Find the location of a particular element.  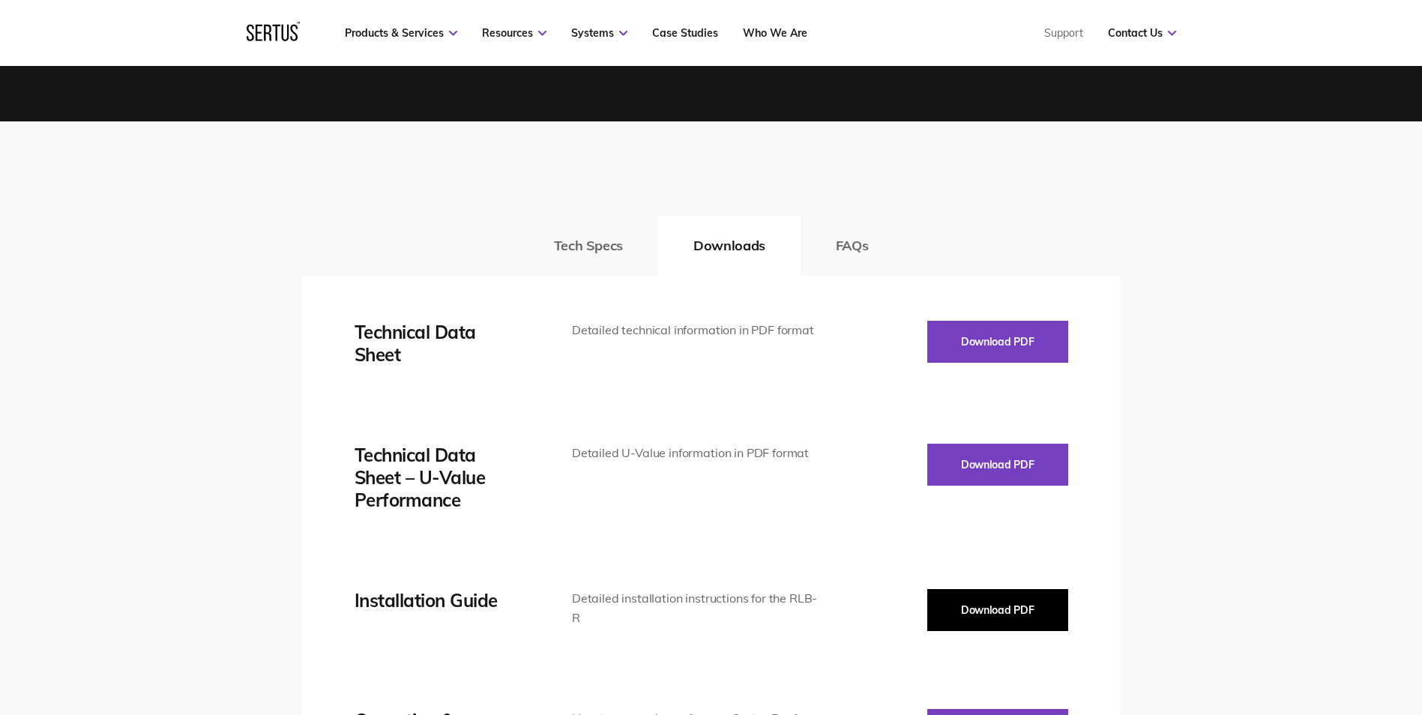

div: Chat Widget is located at coordinates (1384, 679).